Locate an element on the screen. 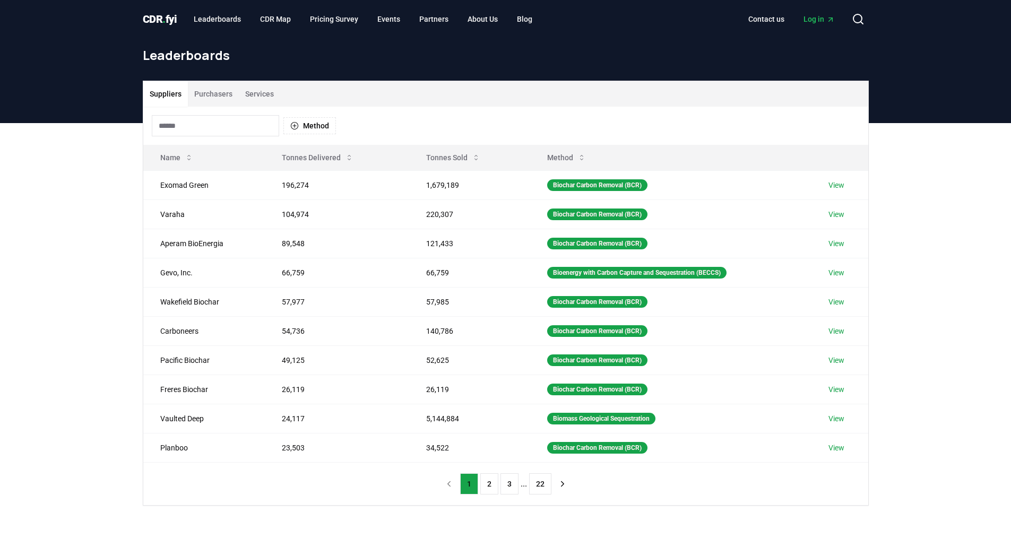 Image resolution: width=1011 pixels, height=547 pixels. button: Suppliers is located at coordinates (166, 94).